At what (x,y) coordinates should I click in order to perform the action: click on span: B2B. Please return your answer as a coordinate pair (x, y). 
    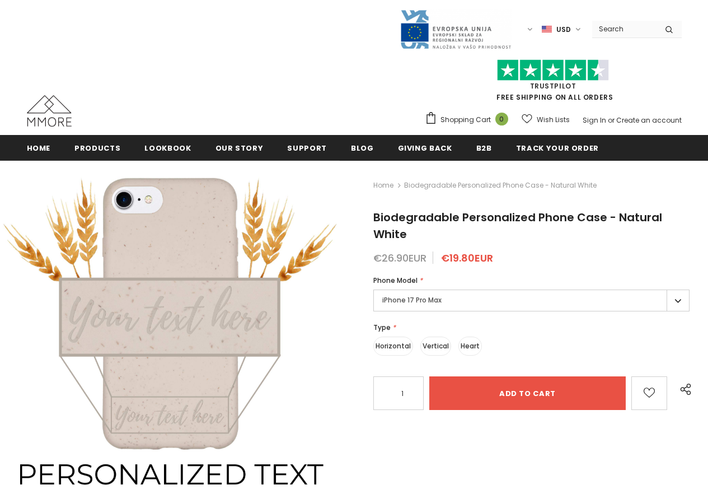
    Looking at the image, I should click on (484, 148).